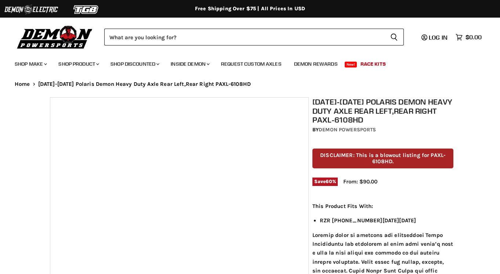  I want to click on a: Demon Powersports, so click(347, 130).